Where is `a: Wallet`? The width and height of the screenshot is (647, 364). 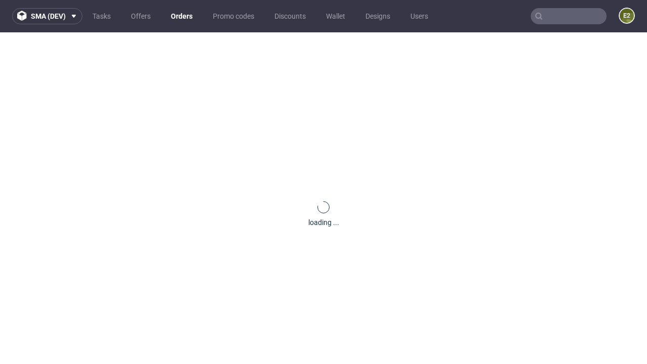 a: Wallet is located at coordinates (336, 16).